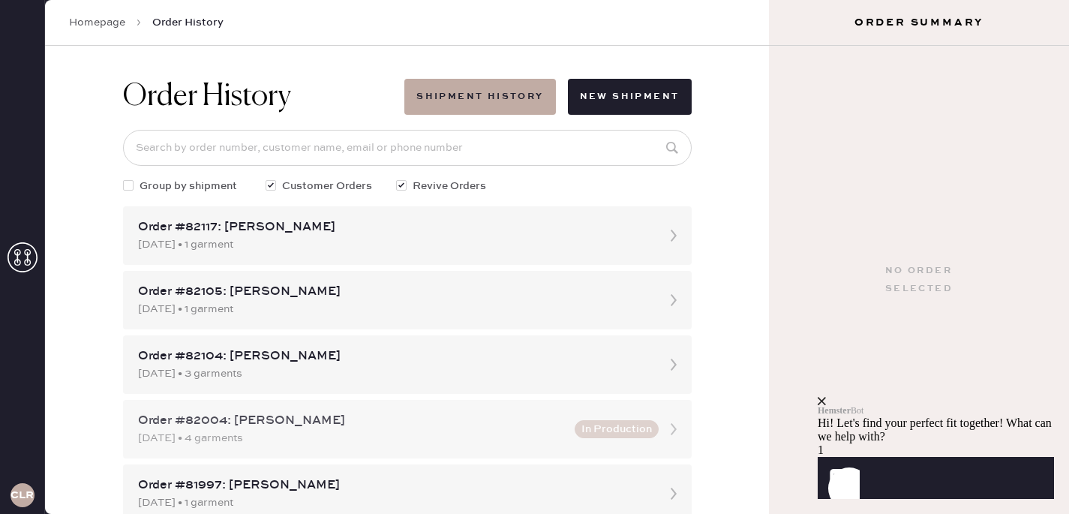 The width and height of the screenshot is (1069, 514). What do you see at coordinates (207, 97) in the screenshot?
I see `h1: Order History` at bounding box center [207, 97].